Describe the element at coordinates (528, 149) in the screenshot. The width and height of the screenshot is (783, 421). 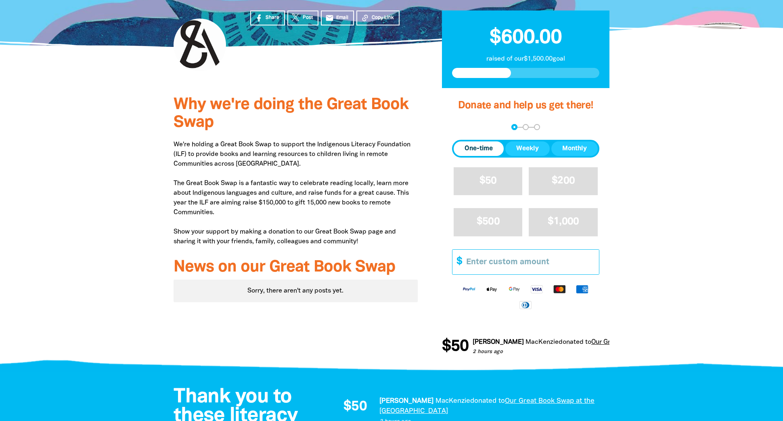
I see `span: Weekly` at that location.